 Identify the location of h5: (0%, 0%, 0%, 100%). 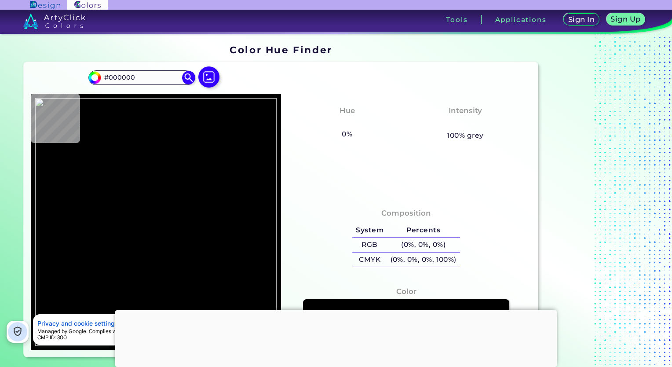
(424, 260).